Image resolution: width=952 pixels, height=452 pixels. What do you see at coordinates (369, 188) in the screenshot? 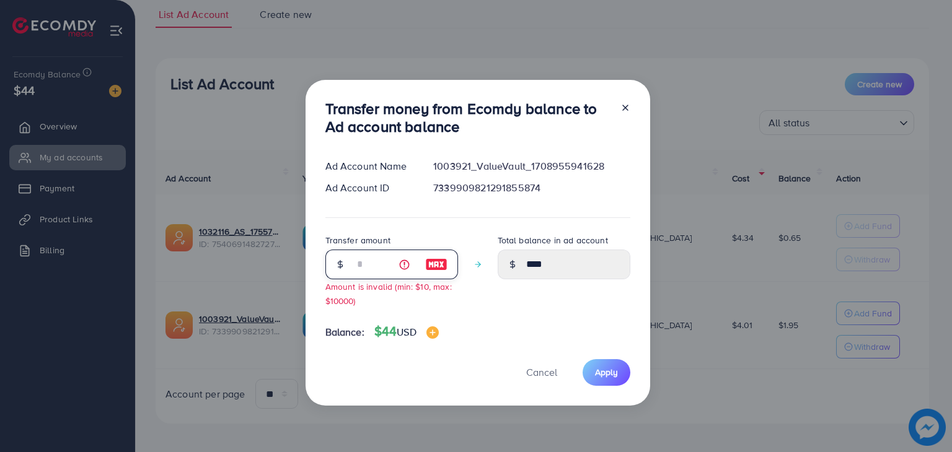
I see `div: Ad Account ID` at bounding box center [369, 188].